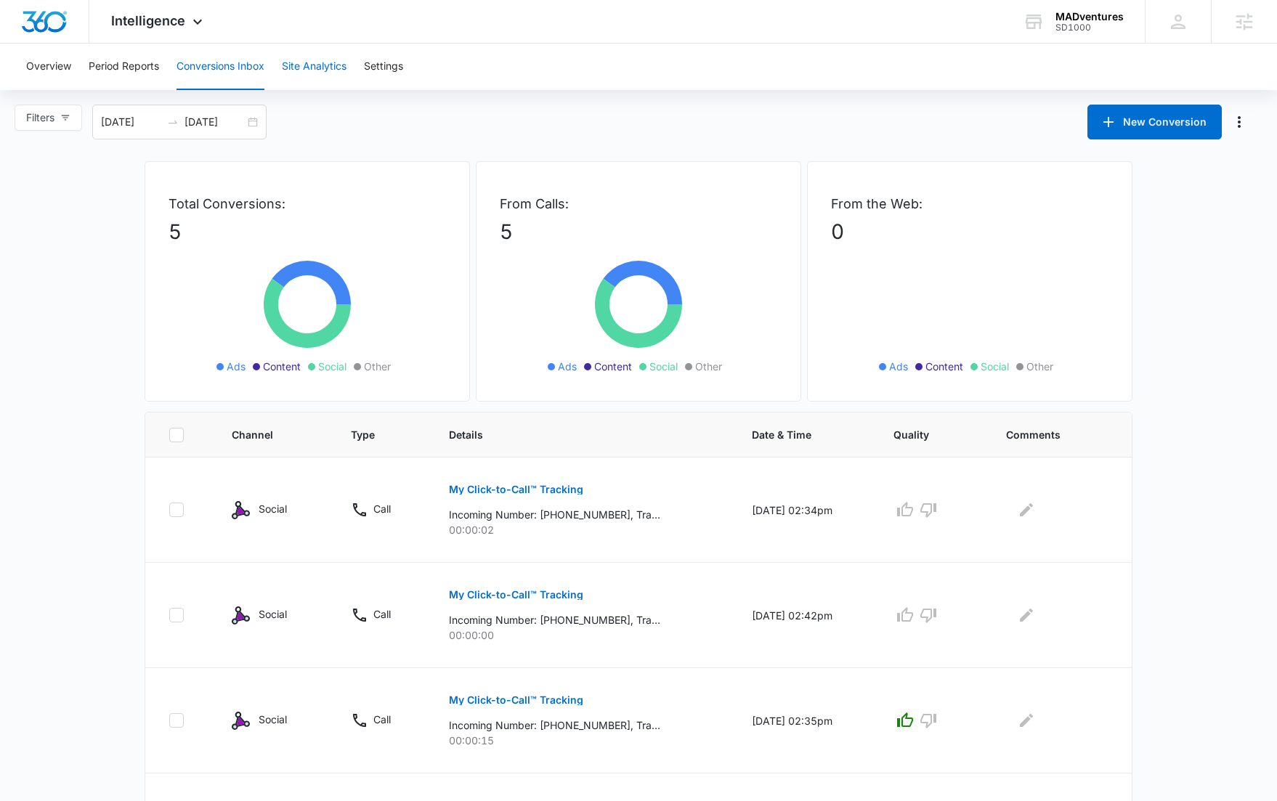  I want to click on p: 00:00:15, so click(582, 740).